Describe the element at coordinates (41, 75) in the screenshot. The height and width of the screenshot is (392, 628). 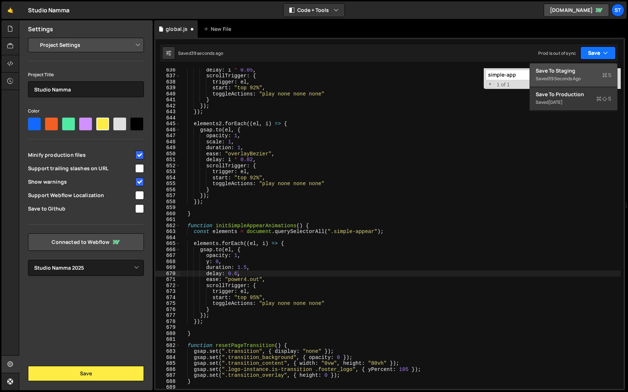
I see `label: Project Title` at that location.